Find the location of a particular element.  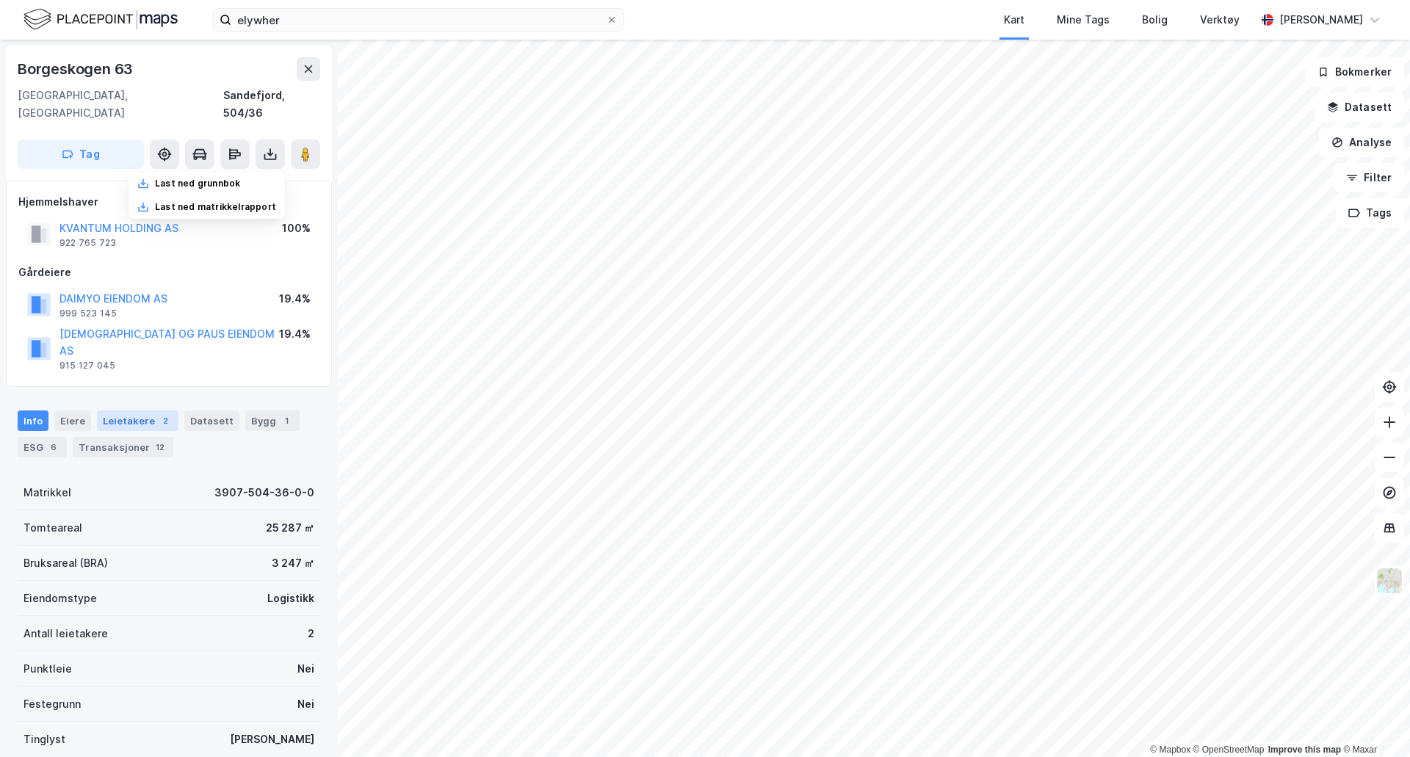

div: 12 is located at coordinates (160, 447).